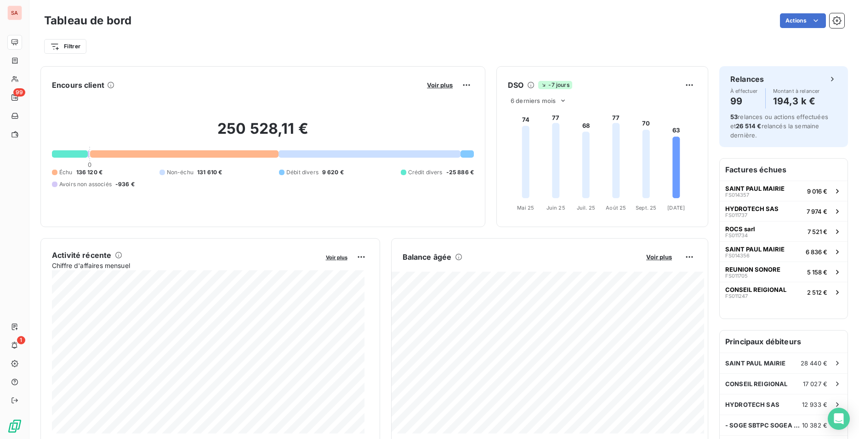 Image resolution: width=859 pixels, height=439 pixels. I want to click on span: 12 933 €, so click(815, 405).